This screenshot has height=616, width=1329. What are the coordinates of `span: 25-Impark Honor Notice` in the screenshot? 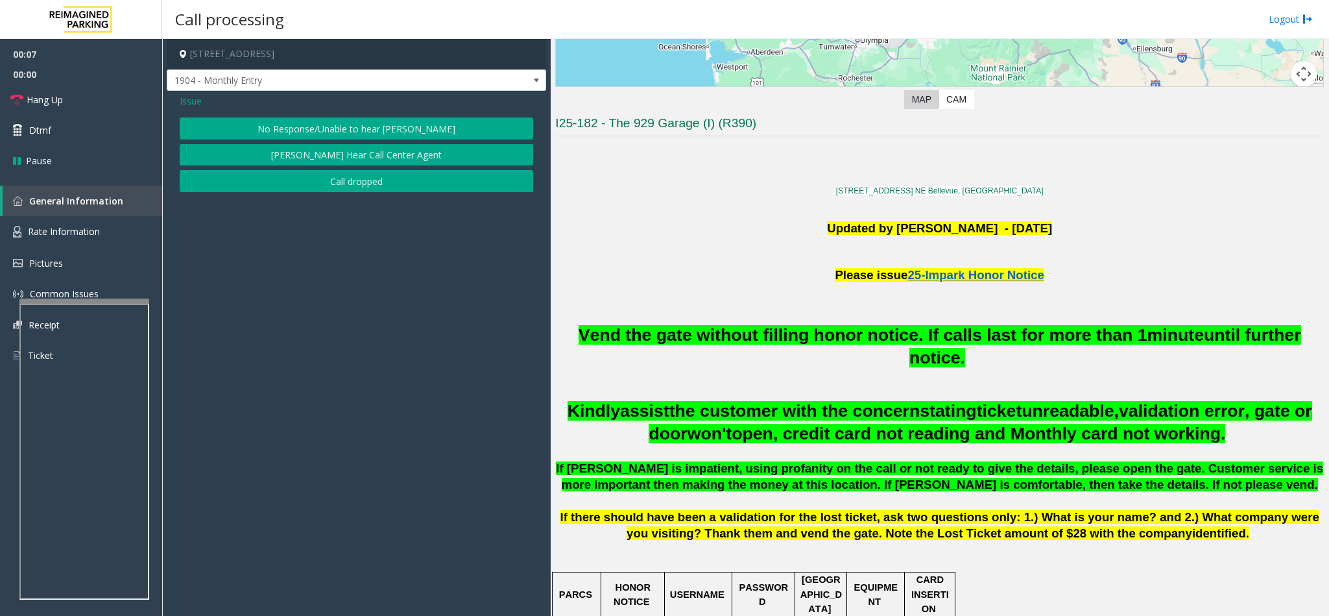 It's located at (976, 274).